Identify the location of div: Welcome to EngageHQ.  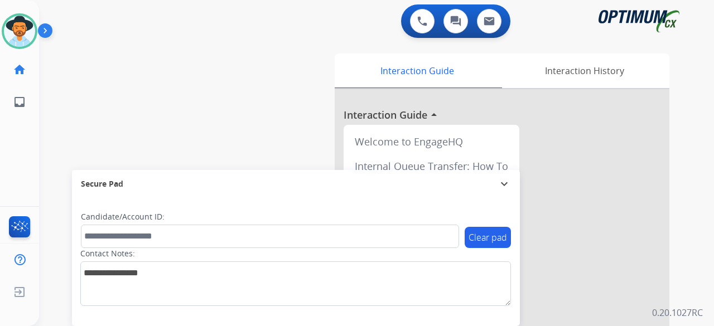
(431, 142).